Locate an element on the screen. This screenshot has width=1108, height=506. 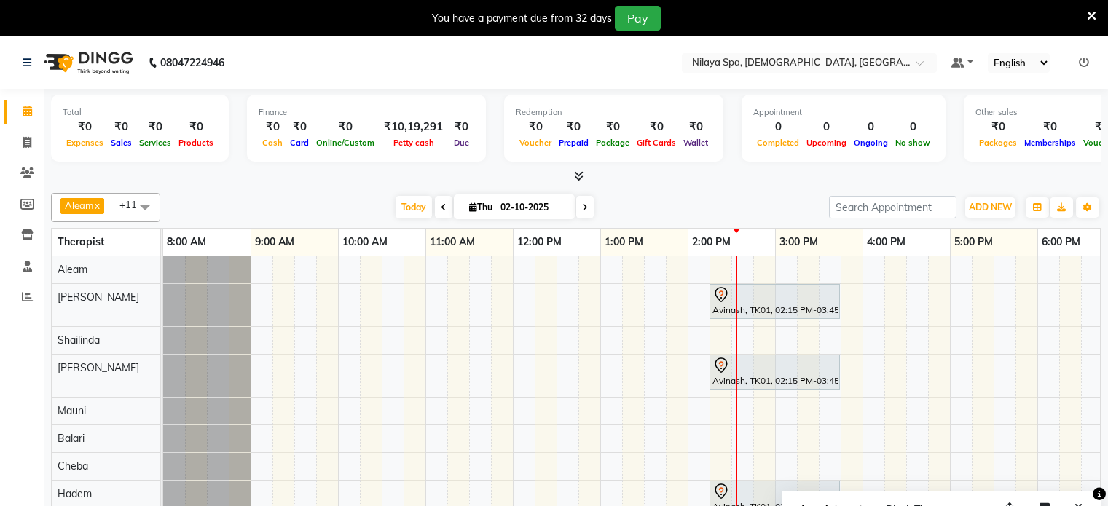
span: Completed is located at coordinates (778, 143).